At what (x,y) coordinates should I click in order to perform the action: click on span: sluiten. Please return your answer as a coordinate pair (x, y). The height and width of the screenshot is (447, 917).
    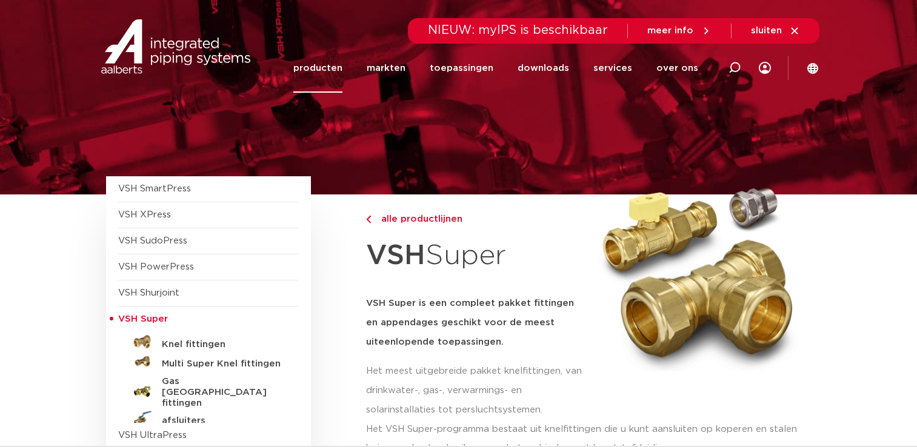
    Looking at the image, I should click on (766, 30).